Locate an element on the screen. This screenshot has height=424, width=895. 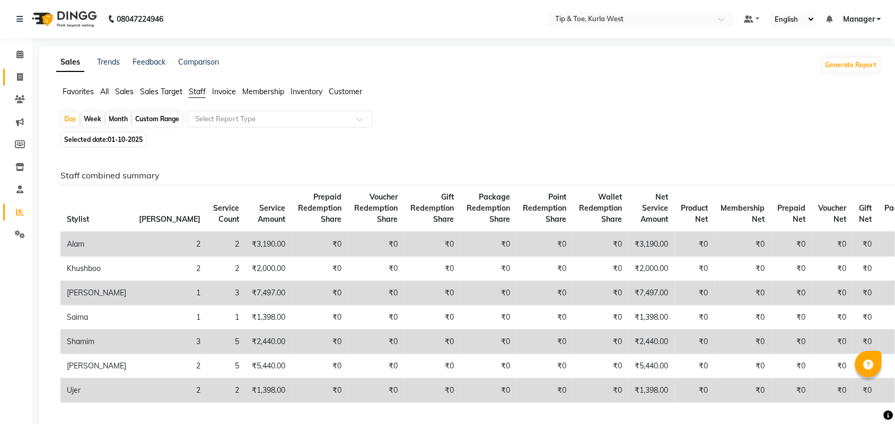
div: Month is located at coordinates (118, 119).